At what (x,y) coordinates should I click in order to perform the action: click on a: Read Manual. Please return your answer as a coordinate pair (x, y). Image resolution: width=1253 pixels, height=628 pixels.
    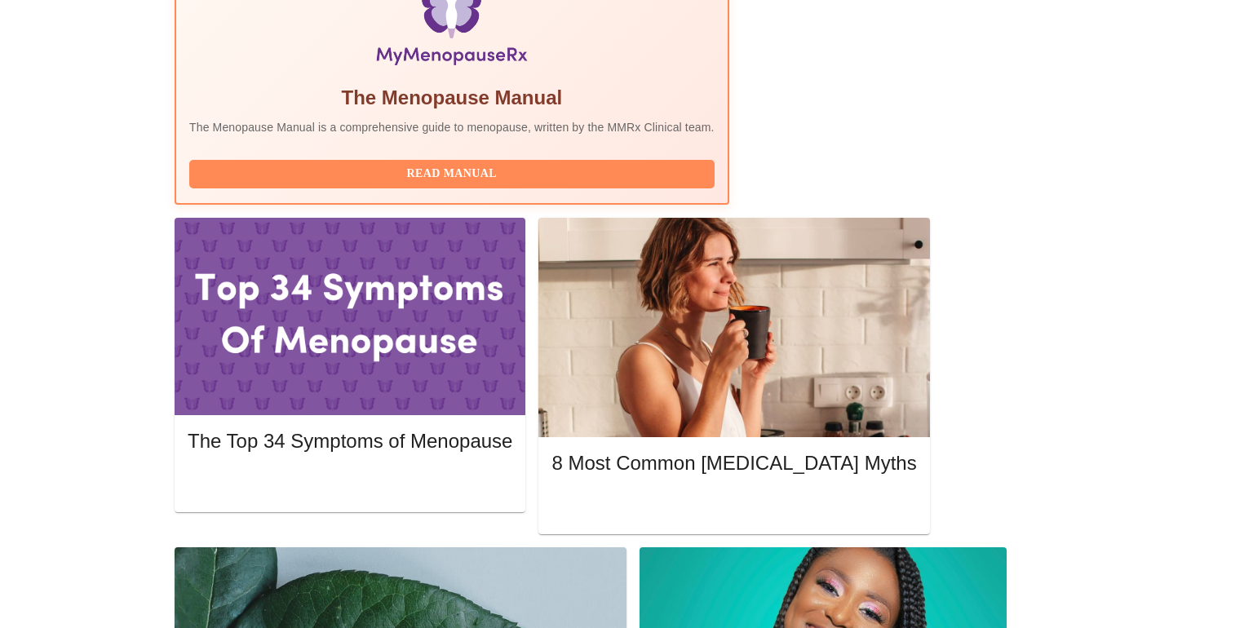
    Looking at the image, I should click on (454, 172).